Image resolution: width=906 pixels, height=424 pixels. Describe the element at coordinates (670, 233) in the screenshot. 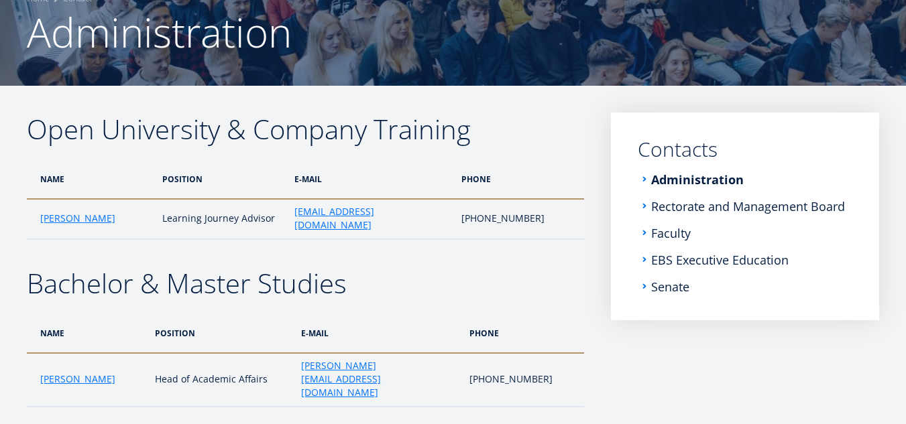

I see `a: Faculty` at that location.